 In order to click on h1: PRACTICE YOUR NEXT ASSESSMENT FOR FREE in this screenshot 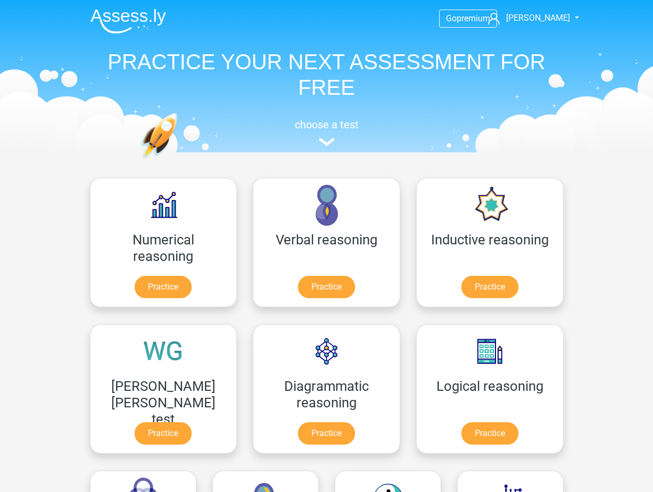, I will do `click(327, 75)`.